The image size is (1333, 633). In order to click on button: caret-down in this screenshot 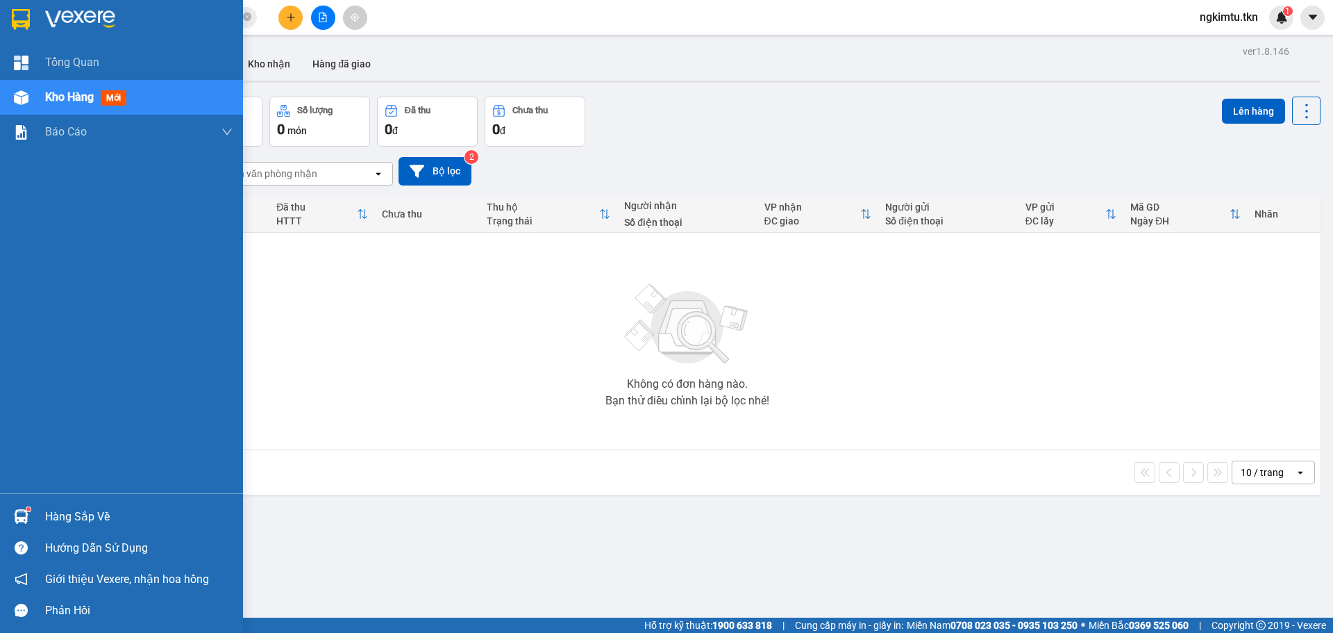, I will do `click(1312, 17)`.